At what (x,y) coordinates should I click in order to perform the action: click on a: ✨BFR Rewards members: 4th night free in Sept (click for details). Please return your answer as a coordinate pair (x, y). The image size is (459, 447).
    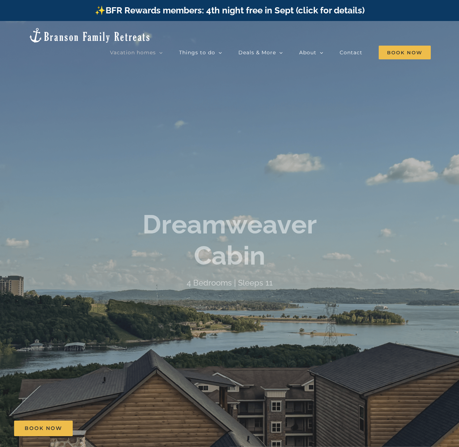
    Looking at the image, I should click on (230, 10).